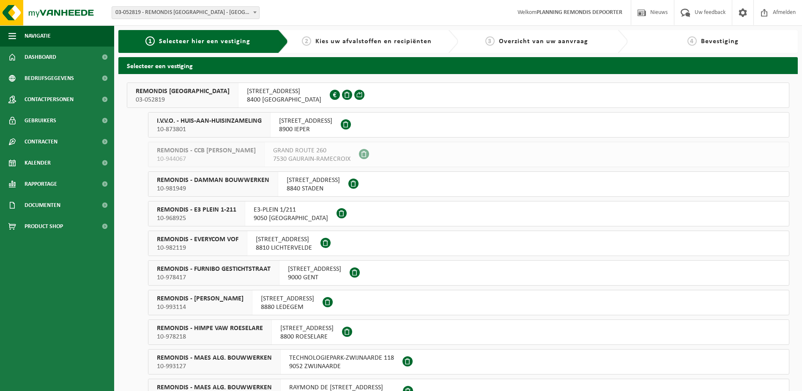 This screenshot has width=802, height=391. What do you see at coordinates (209, 121) in the screenshot?
I see `span: I.V.V.O. - HUIS-AAN-HUISINZAMELING` at bounding box center [209, 121].